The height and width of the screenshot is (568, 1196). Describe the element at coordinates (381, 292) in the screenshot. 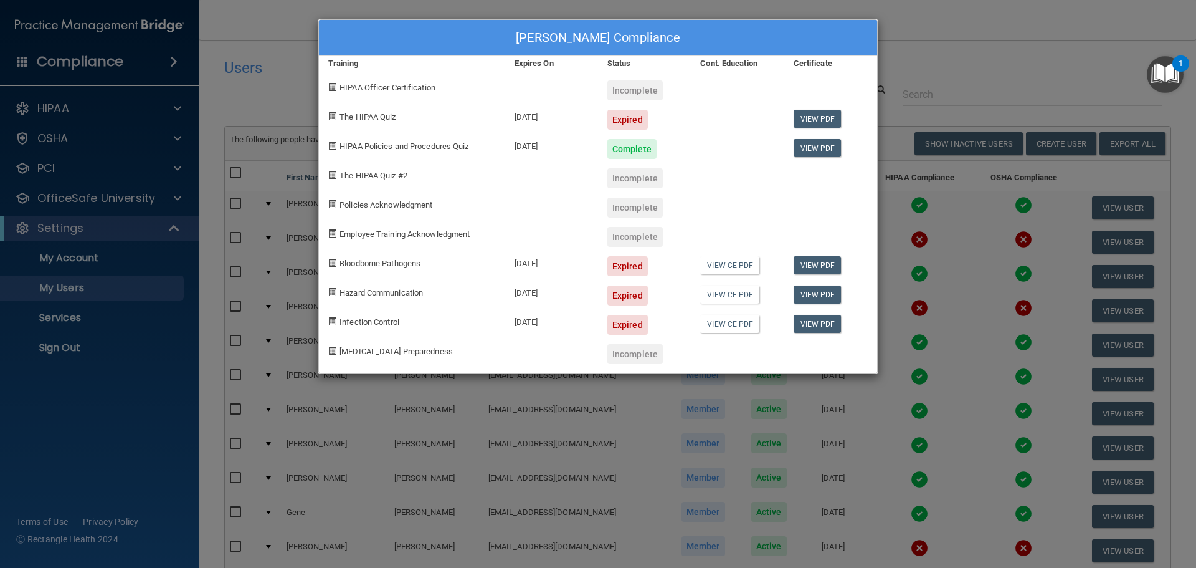

I see `span: Hazard Communication` at that location.